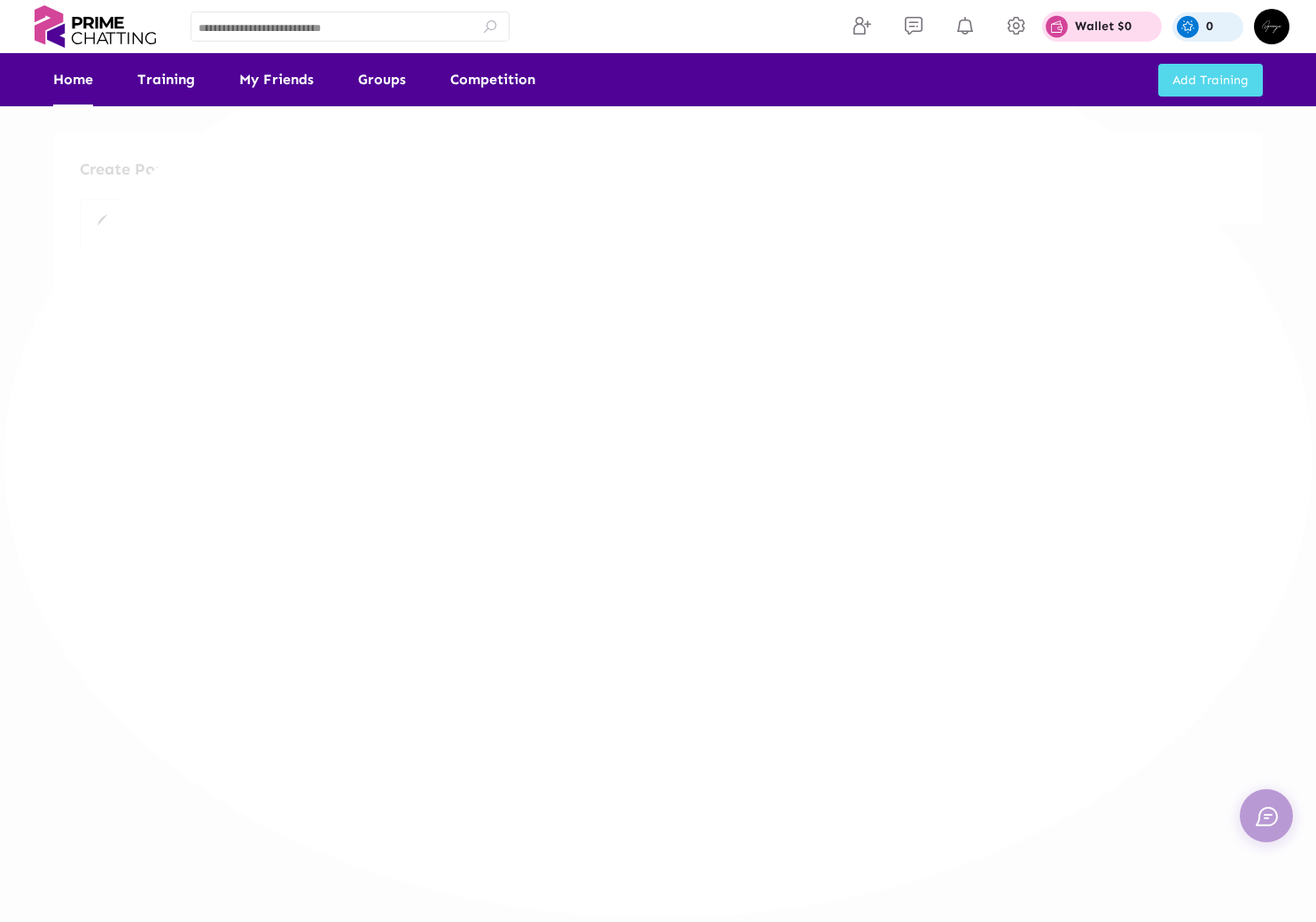 The image size is (1316, 922). What do you see at coordinates (1272, 27) in the screenshot?
I see `img: img` at bounding box center [1272, 27].